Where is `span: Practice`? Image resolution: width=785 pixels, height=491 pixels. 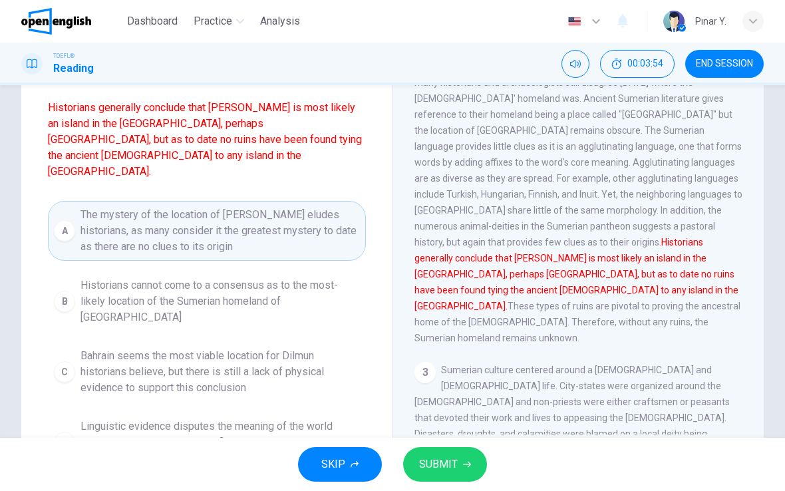
span: Practice is located at coordinates (213, 21).